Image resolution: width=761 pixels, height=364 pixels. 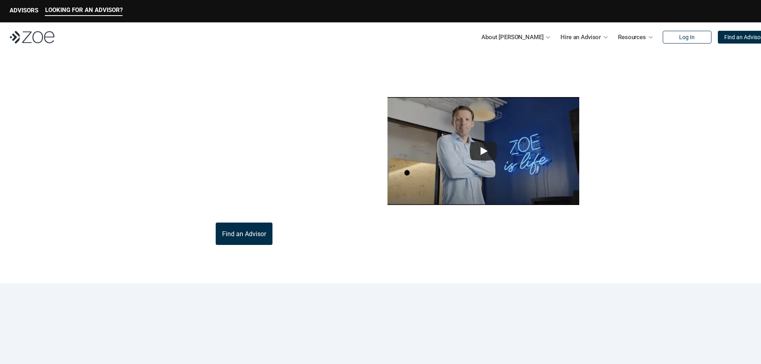 I want to click on p: Log In, so click(x=687, y=37).